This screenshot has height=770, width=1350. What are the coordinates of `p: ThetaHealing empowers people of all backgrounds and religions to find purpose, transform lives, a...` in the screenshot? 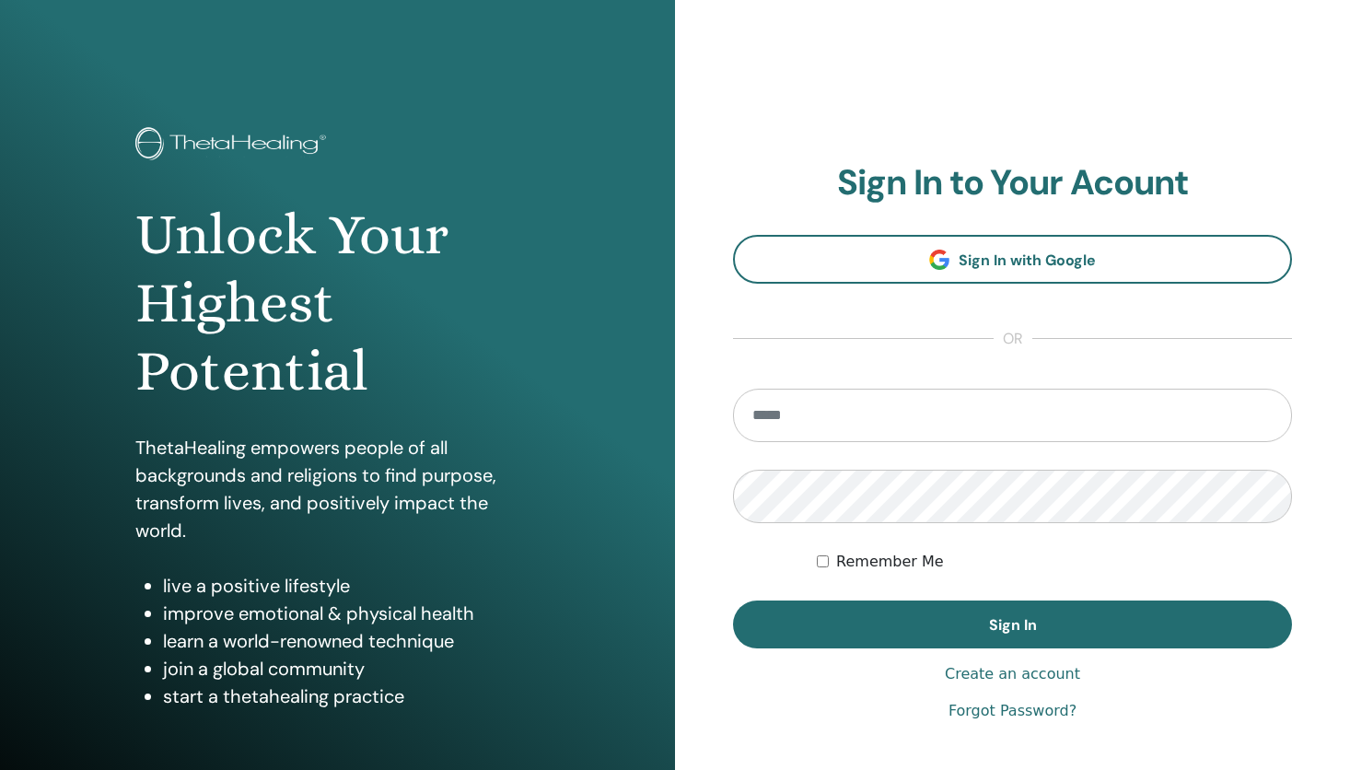 It's located at (337, 489).